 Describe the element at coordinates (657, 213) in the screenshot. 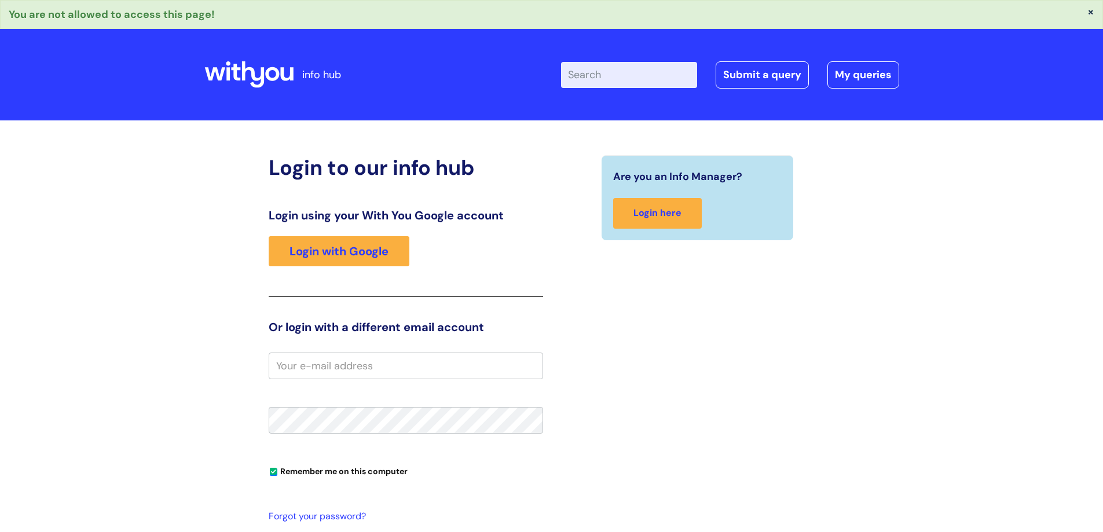

I see `a: Login here` at that location.